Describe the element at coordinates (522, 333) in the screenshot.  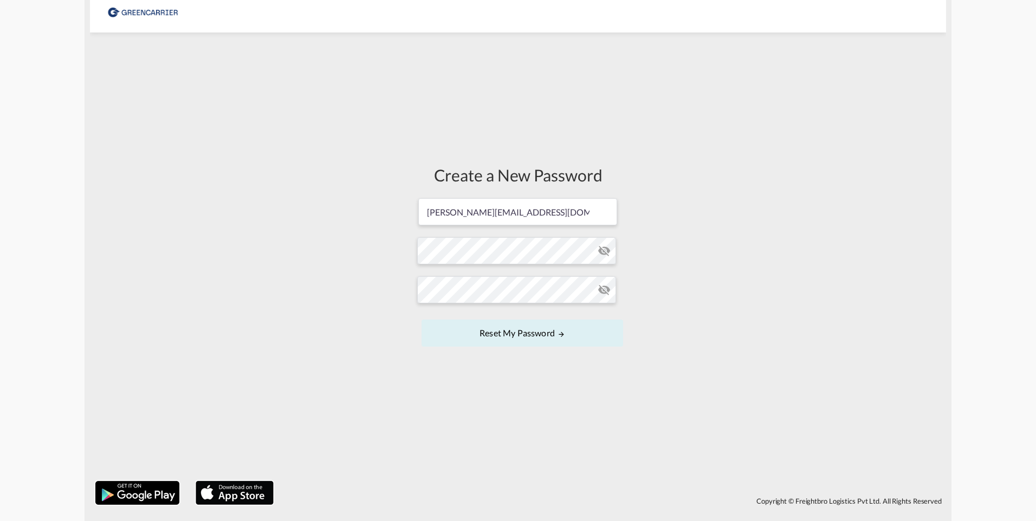
I see `button: UPDATE MY PASSWORD` at that location.